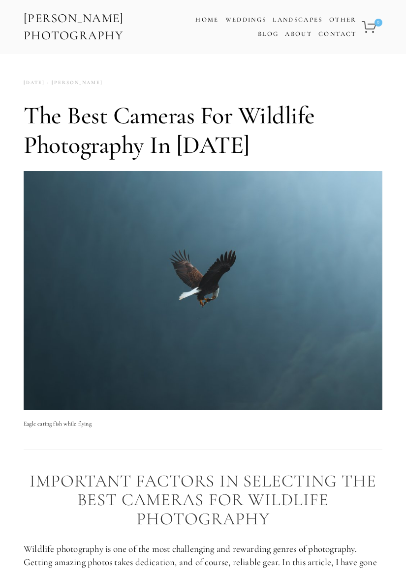 This screenshot has height=571, width=406. Describe the element at coordinates (337, 34) in the screenshot. I see `a: Contact` at that location.